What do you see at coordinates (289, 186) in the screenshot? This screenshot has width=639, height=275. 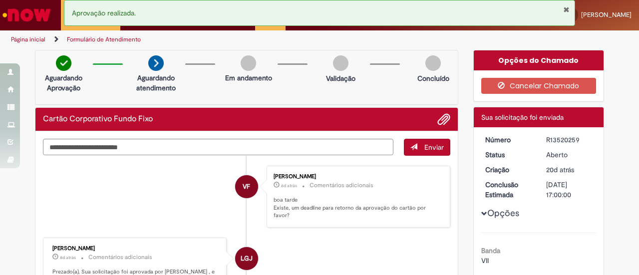 I see `span: 6d atrás` at bounding box center [289, 186].